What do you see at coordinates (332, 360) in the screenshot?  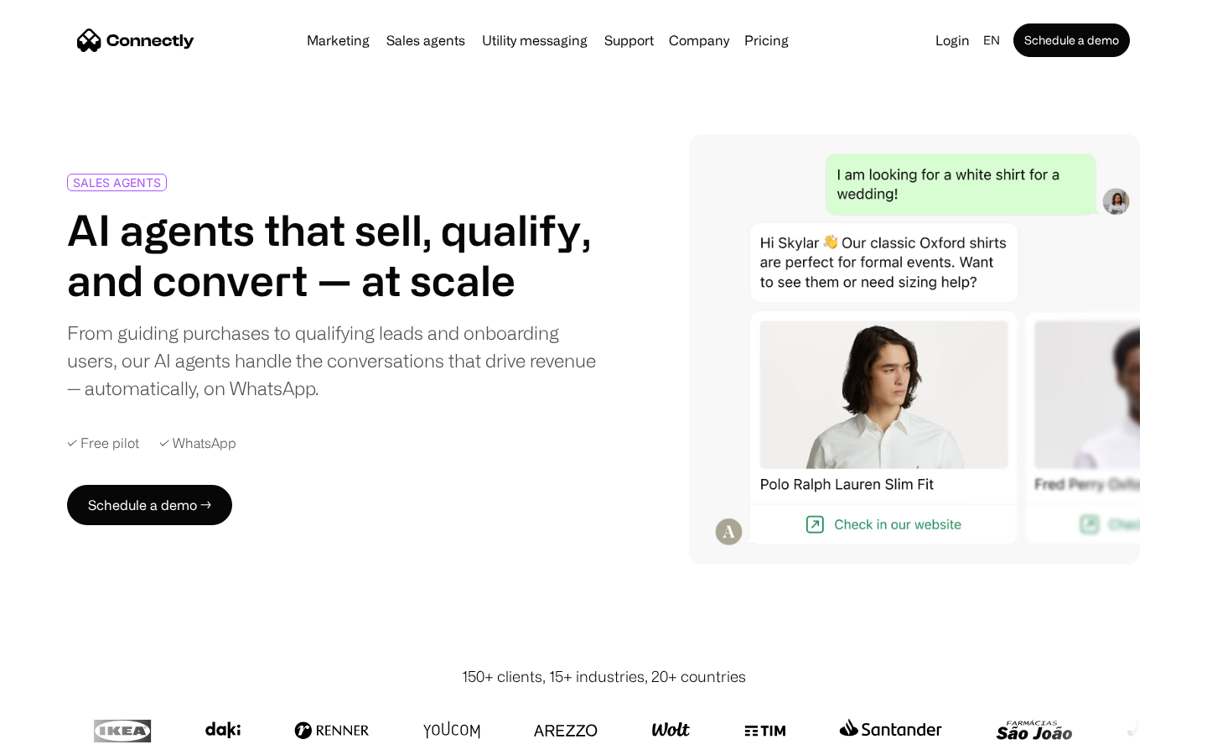 I see `div: From guiding purchases to qualifying leads and onboarding users, our AI agents handle the convers...` at bounding box center [332, 360].